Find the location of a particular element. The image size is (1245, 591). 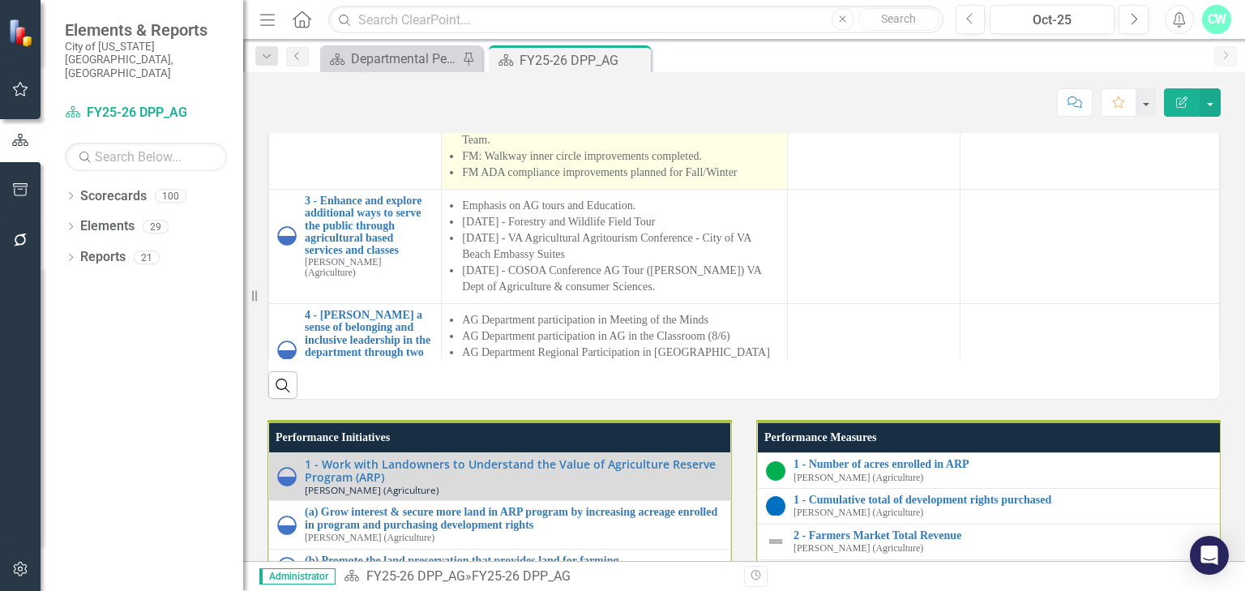

a: (b) Promote the land preservation that provides land for farming is located at coordinates (513, 560).